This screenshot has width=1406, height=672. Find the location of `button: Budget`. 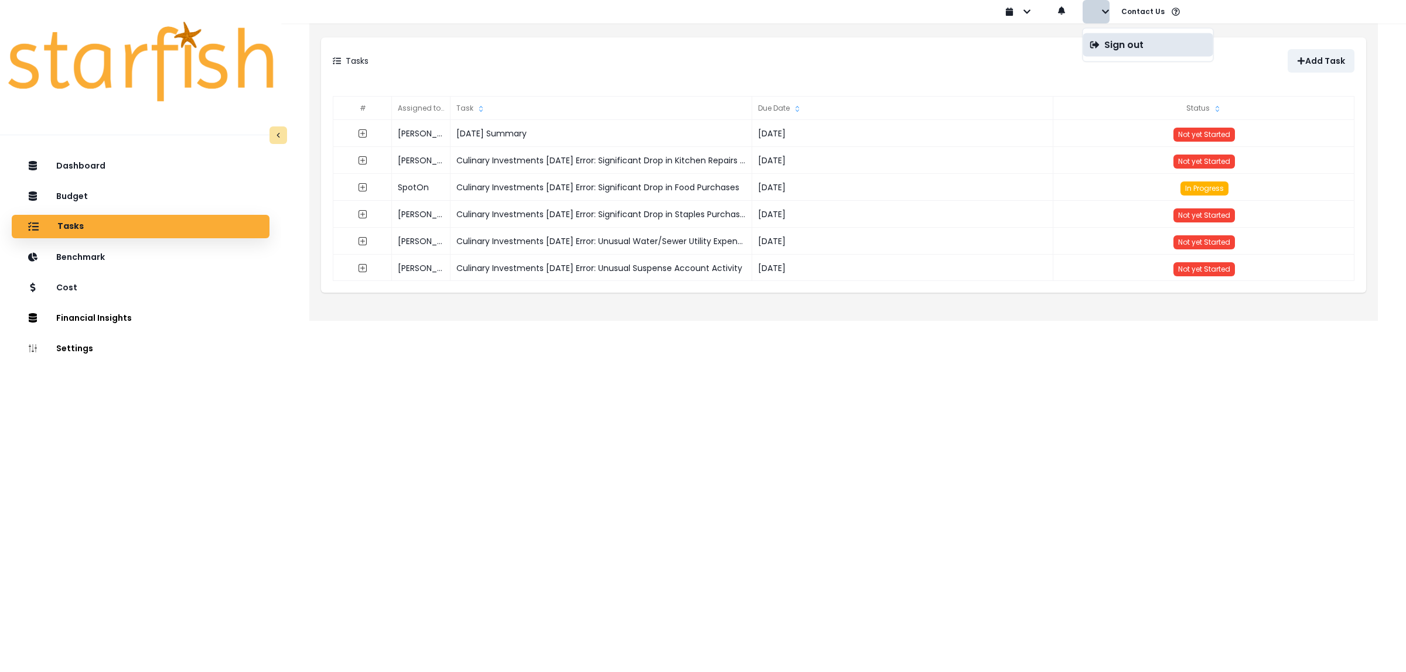

button: Budget is located at coordinates (141, 196).